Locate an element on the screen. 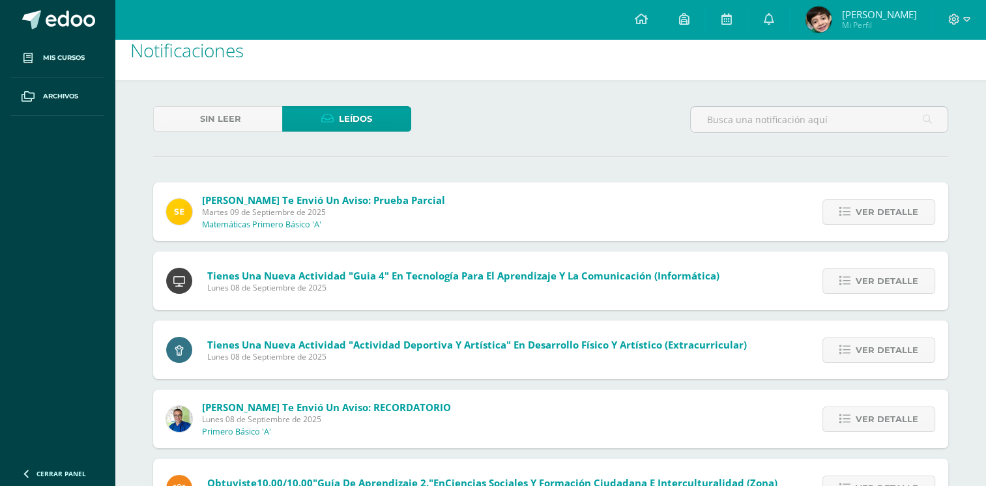 This screenshot has height=486, width=986. span: Tienes una nueva actividad "Guia 4" En Tecnología para el Aprendizaje y la Comunicación (Informát... is located at coordinates (463, 276).